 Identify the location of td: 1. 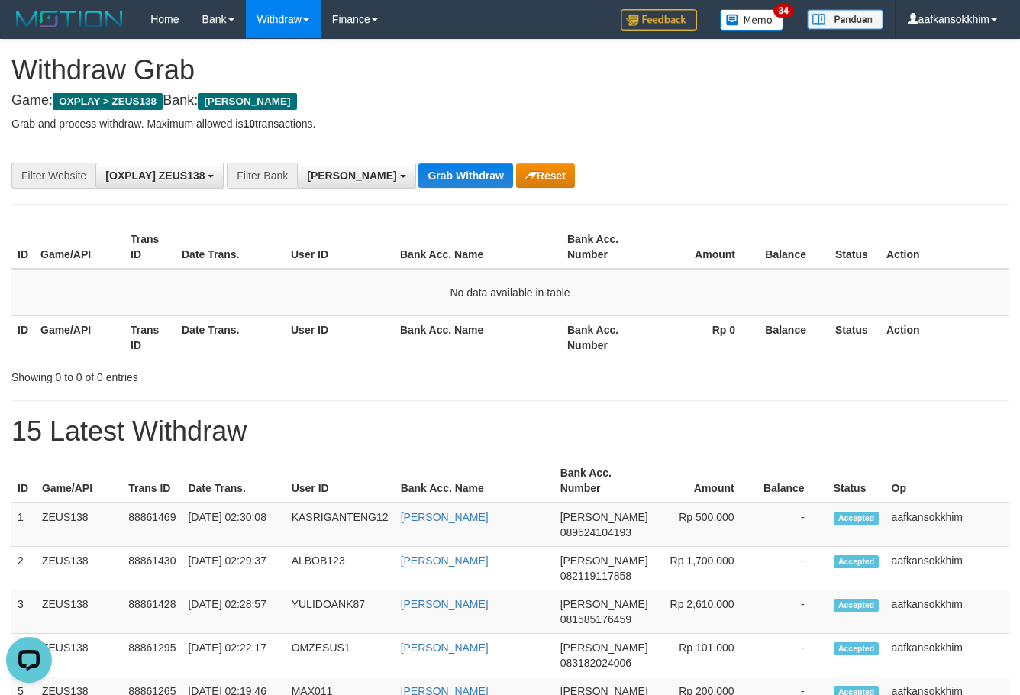
(24, 525).